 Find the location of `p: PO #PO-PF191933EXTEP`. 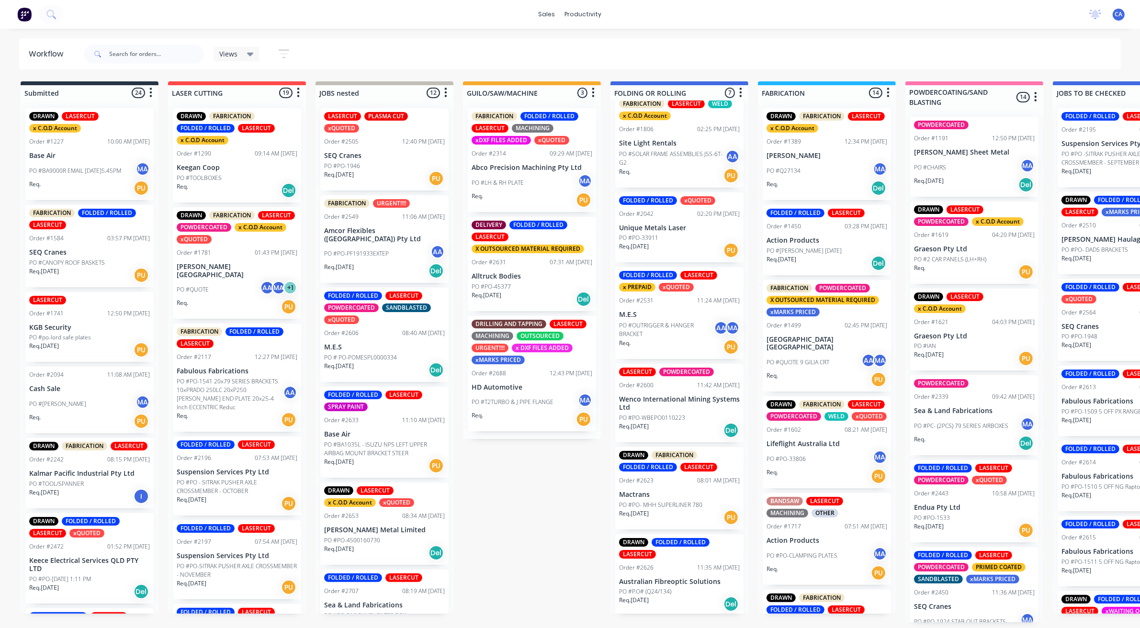

p: PO #PO-PF191933EXTEP is located at coordinates (356, 254).